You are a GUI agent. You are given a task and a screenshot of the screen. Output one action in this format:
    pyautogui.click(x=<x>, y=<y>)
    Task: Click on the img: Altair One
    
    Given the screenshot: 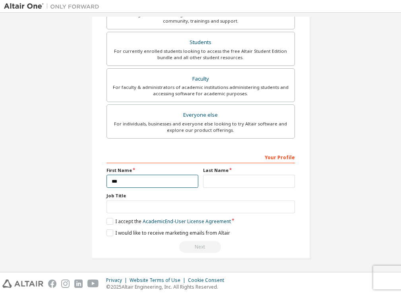 What is the action you would take?
    pyautogui.click(x=54, y=6)
    